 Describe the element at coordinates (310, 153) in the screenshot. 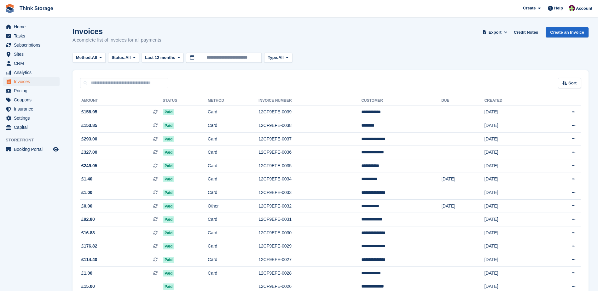

I see `td: 12CF9EFE-0036` at that location.